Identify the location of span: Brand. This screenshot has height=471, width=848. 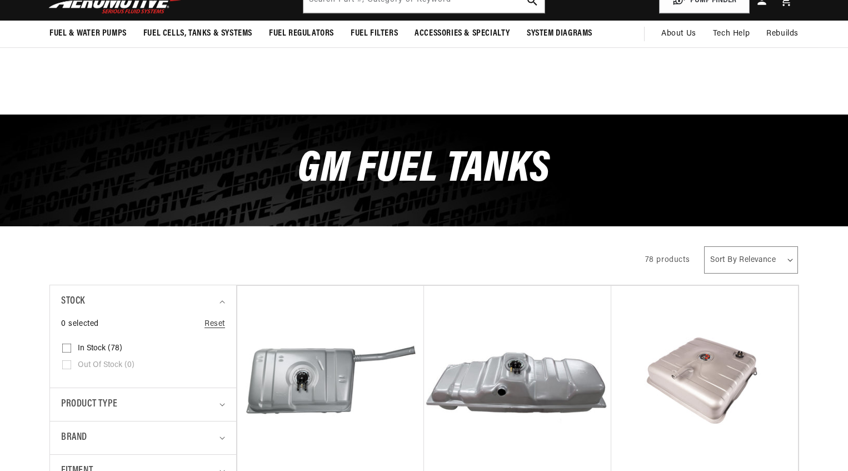
(74, 437).